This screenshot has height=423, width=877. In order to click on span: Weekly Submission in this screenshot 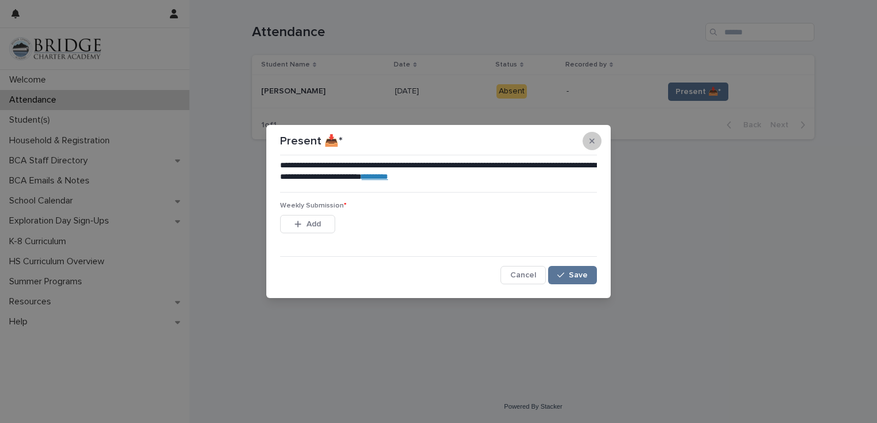, I will do `click(313, 206)`.